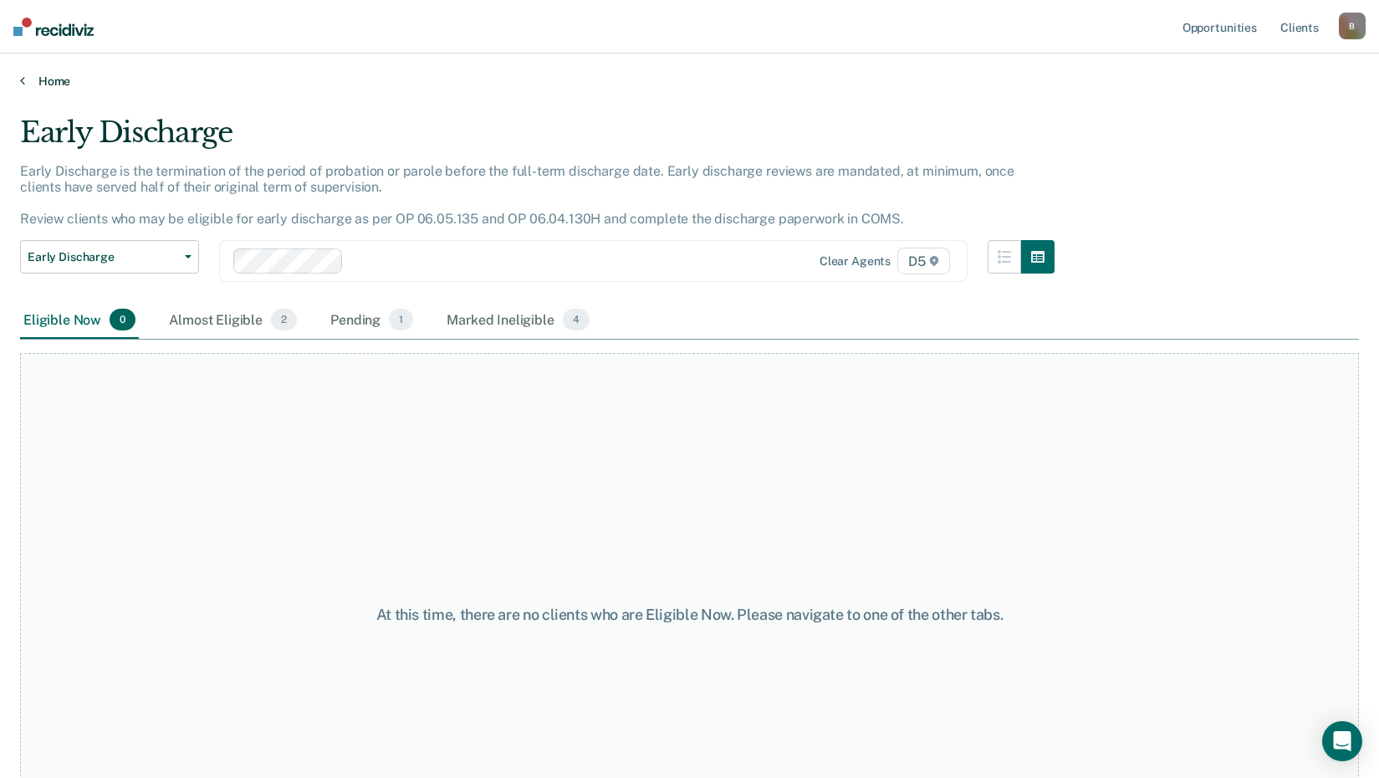 Image resolution: width=1379 pixels, height=778 pixels. I want to click on div: Pending1, so click(371, 320).